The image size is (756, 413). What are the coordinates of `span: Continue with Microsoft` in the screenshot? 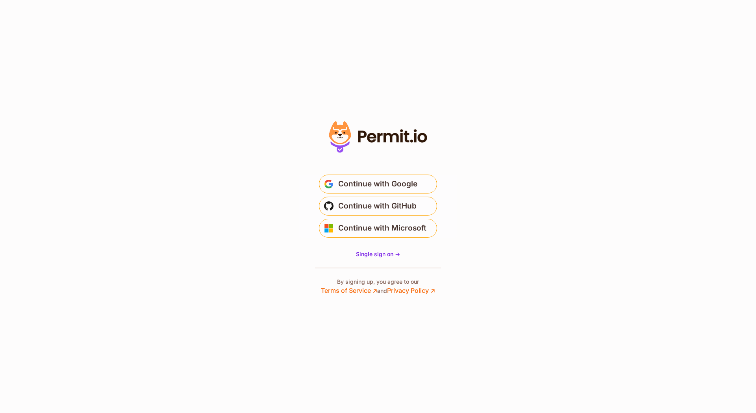 It's located at (382, 228).